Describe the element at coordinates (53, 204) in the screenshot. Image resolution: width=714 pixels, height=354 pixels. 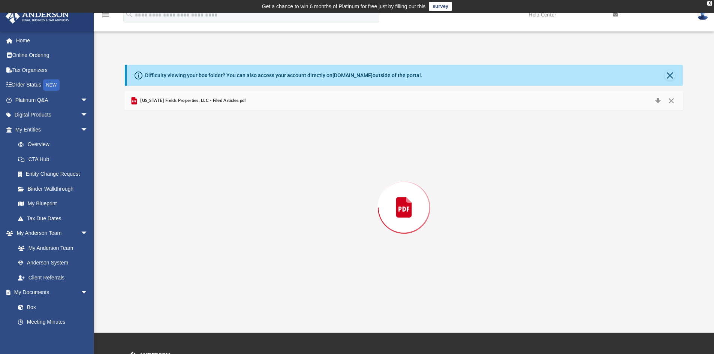
I see `a: My Blueprint` at that location.